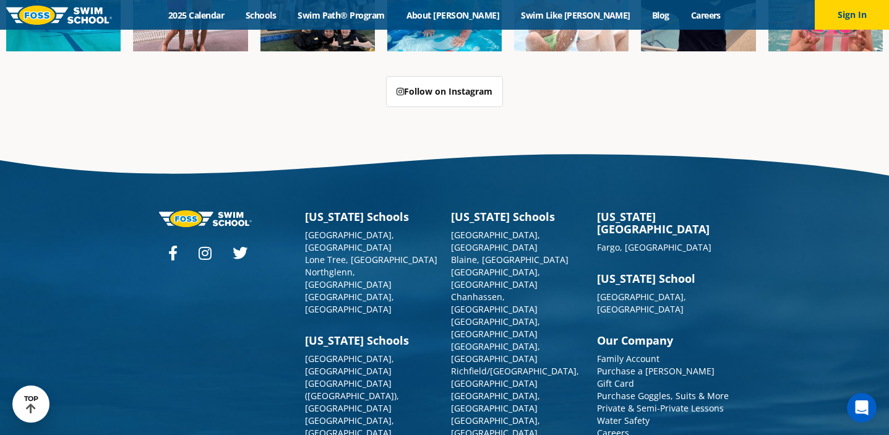 Image resolution: width=889 pixels, height=435 pixels. What do you see at coordinates (663, 395) in the screenshot?
I see `a: Purchase Goggles, Suits & More` at bounding box center [663, 395].